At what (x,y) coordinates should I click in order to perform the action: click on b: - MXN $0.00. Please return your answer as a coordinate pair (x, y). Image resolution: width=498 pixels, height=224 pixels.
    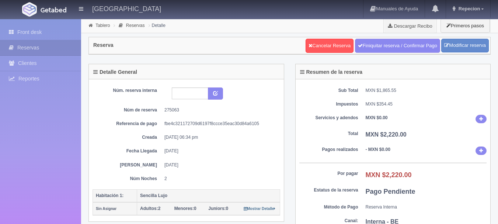
    Looking at the image, I should click on (378, 149).